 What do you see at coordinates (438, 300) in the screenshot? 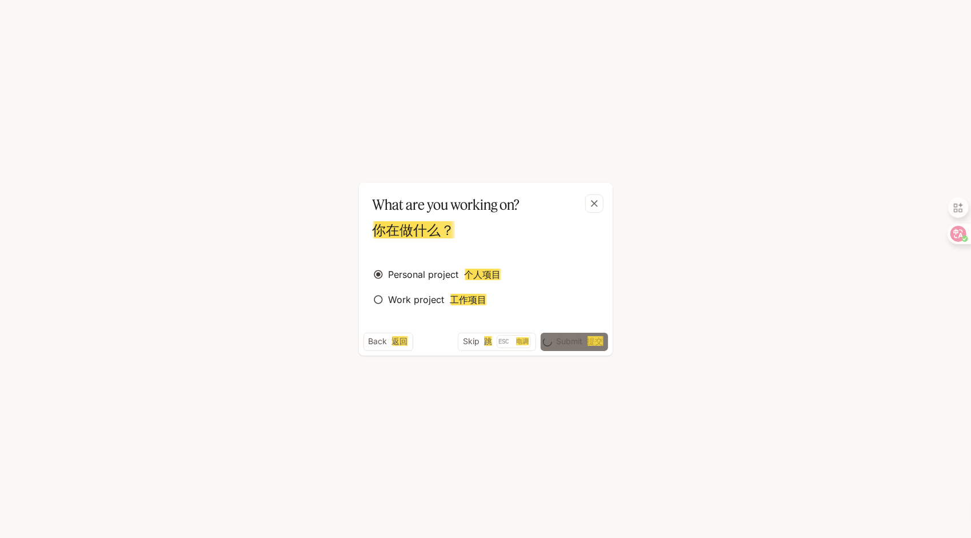
I see `span: Work project` at bounding box center [438, 300].